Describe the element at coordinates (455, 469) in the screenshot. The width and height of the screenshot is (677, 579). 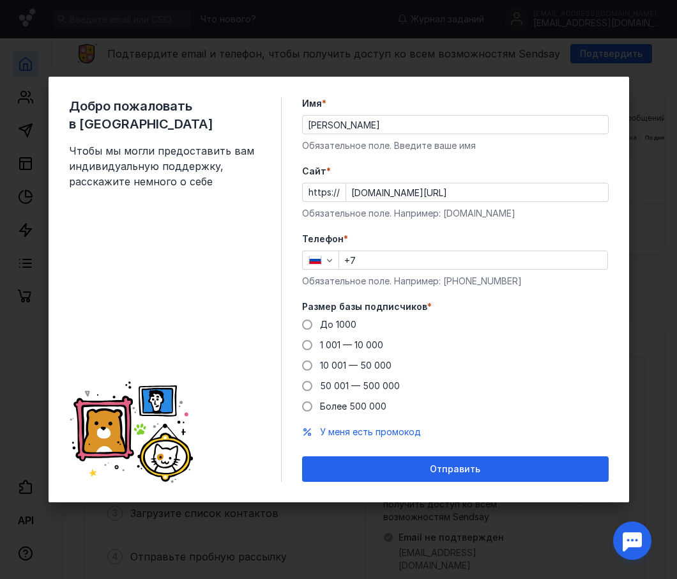
I see `span: Отправить` at that location.